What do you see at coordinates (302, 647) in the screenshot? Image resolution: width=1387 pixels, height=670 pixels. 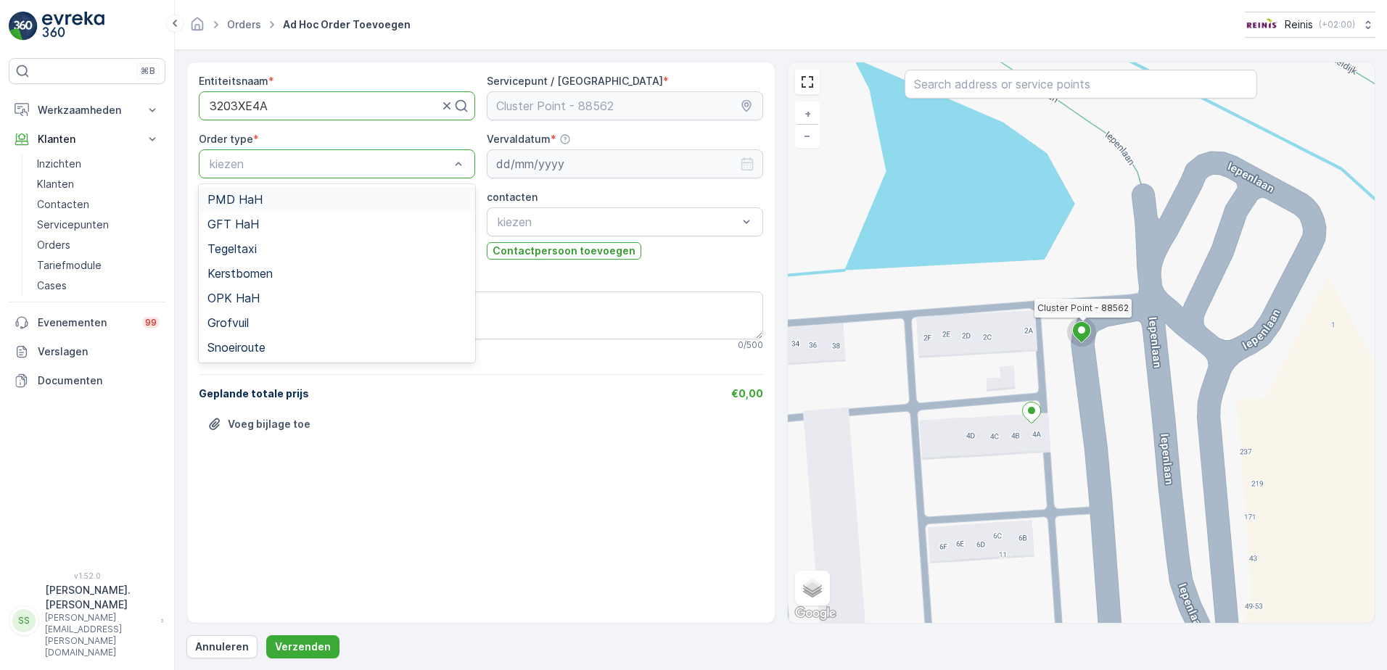 I see `button: Verzenden` at bounding box center [302, 647].